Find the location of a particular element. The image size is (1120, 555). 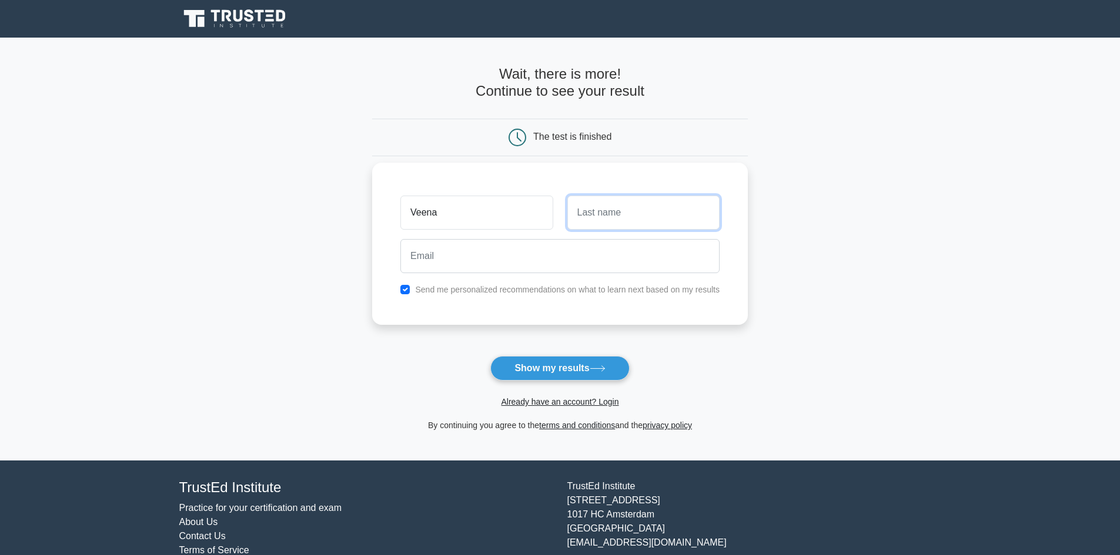

a: terms and conditions is located at coordinates (577, 426).